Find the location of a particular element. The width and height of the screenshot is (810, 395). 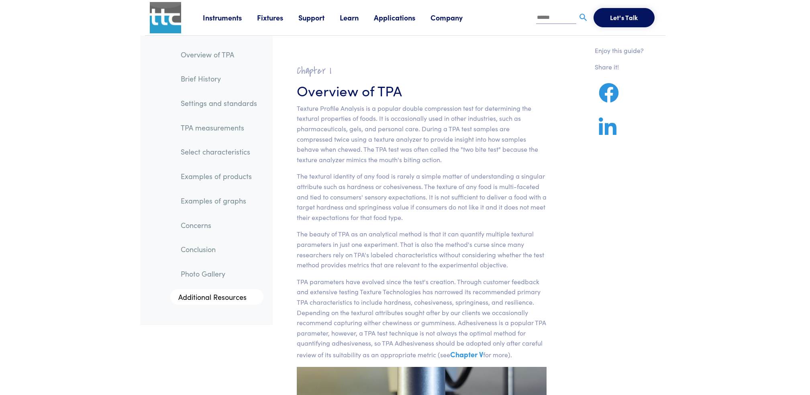

a: TPA measurements is located at coordinates (219, 128).